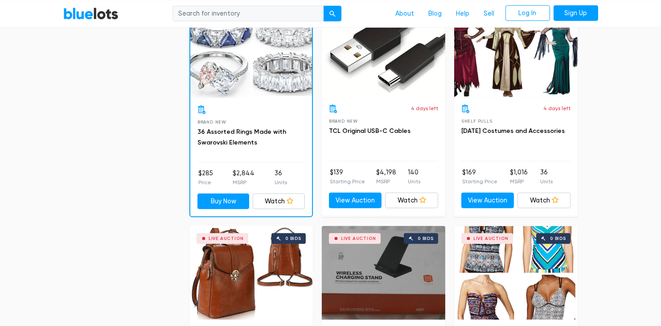  What do you see at coordinates (243, 177) in the screenshot?
I see `li: $2,844` at bounding box center [243, 177].